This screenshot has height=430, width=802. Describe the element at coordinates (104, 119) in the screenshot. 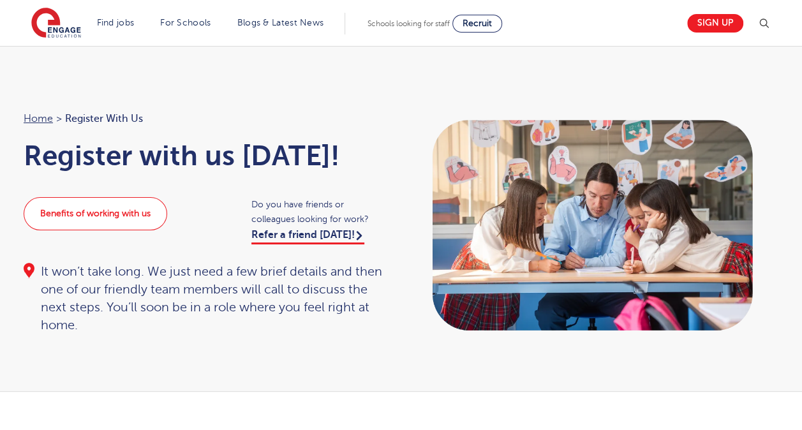

I see `span: Register with us` at that location.